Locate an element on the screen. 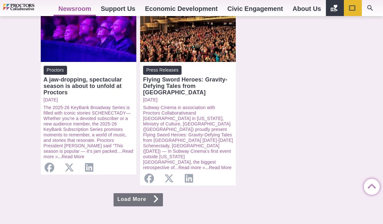  a: The 2025-26 KeyBank Broadway Series is filled with iconic stories SCHENECTADY—Whether you’re a de... is located at coordinates (87, 129).